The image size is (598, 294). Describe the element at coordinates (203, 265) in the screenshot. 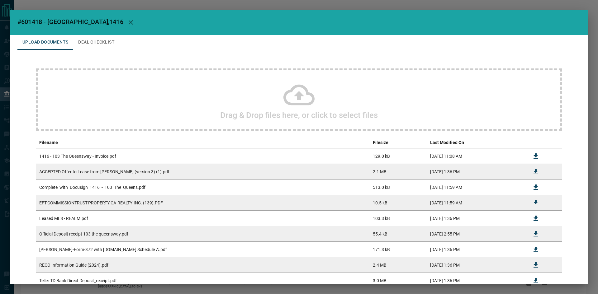

I see `td: RECO Information Guide (2024).pdf` at that location.